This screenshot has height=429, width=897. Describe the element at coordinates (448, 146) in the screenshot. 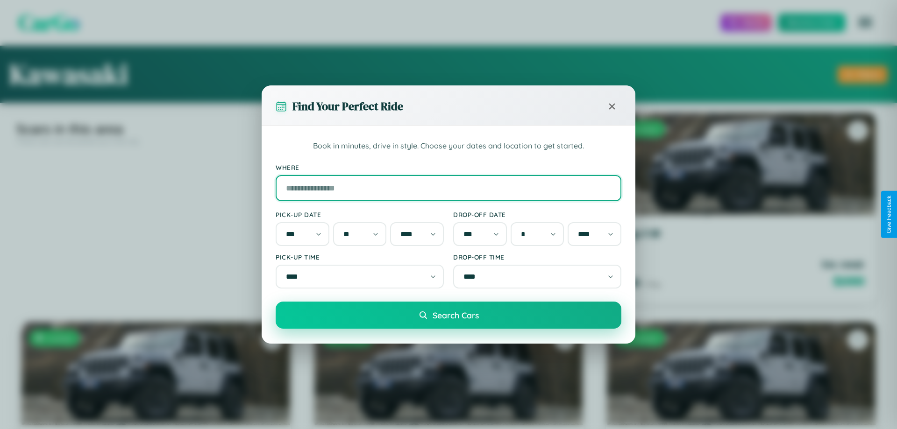

I see `p: Book in minutes, drive in style. Choose your dates and location to get started.` at that location.